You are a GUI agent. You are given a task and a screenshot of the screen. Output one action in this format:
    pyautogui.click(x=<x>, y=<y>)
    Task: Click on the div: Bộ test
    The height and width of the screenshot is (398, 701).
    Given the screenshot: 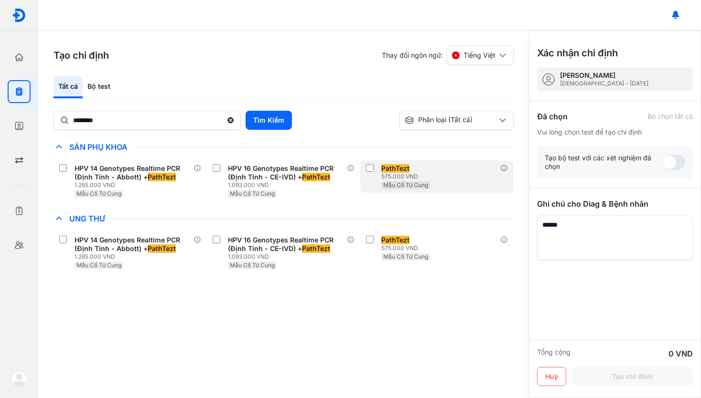 What is the action you would take?
    pyautogui.click(x=99, y=87)
    